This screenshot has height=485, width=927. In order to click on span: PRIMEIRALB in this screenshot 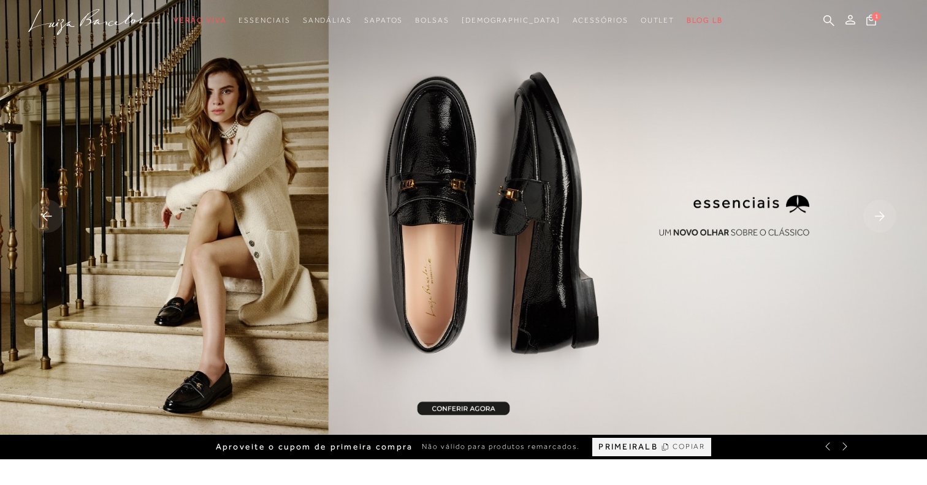, I will do `click(628, 447)`.